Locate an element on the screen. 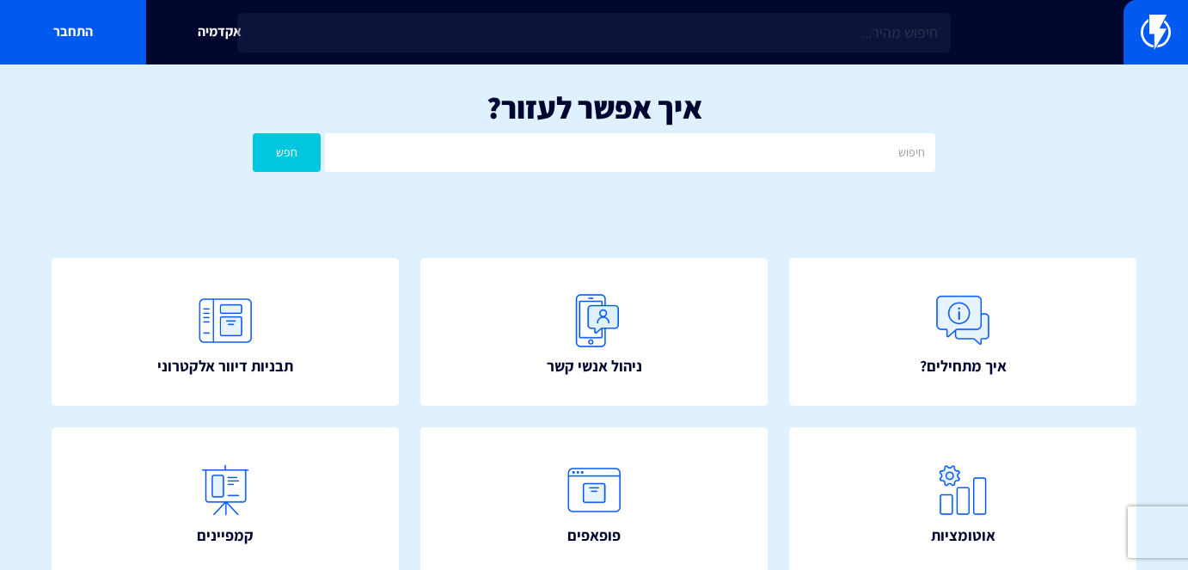 The height and width of the screenshot is (570, 1188). a: תבניות דיוור אלקטרוני is located at coordinates (225, 332).